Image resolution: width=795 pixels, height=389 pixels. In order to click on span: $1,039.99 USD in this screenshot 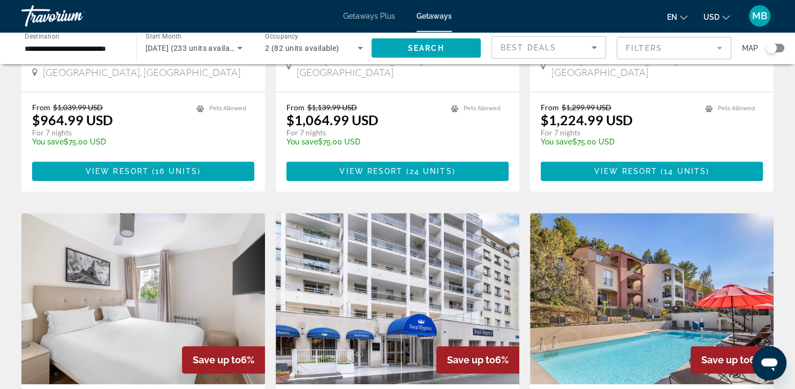, I will do `click(78, 108)`.